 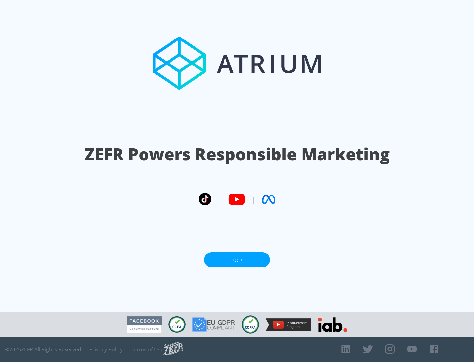 I want to click on a: Privacy Policy, so click(x=106, y=349).